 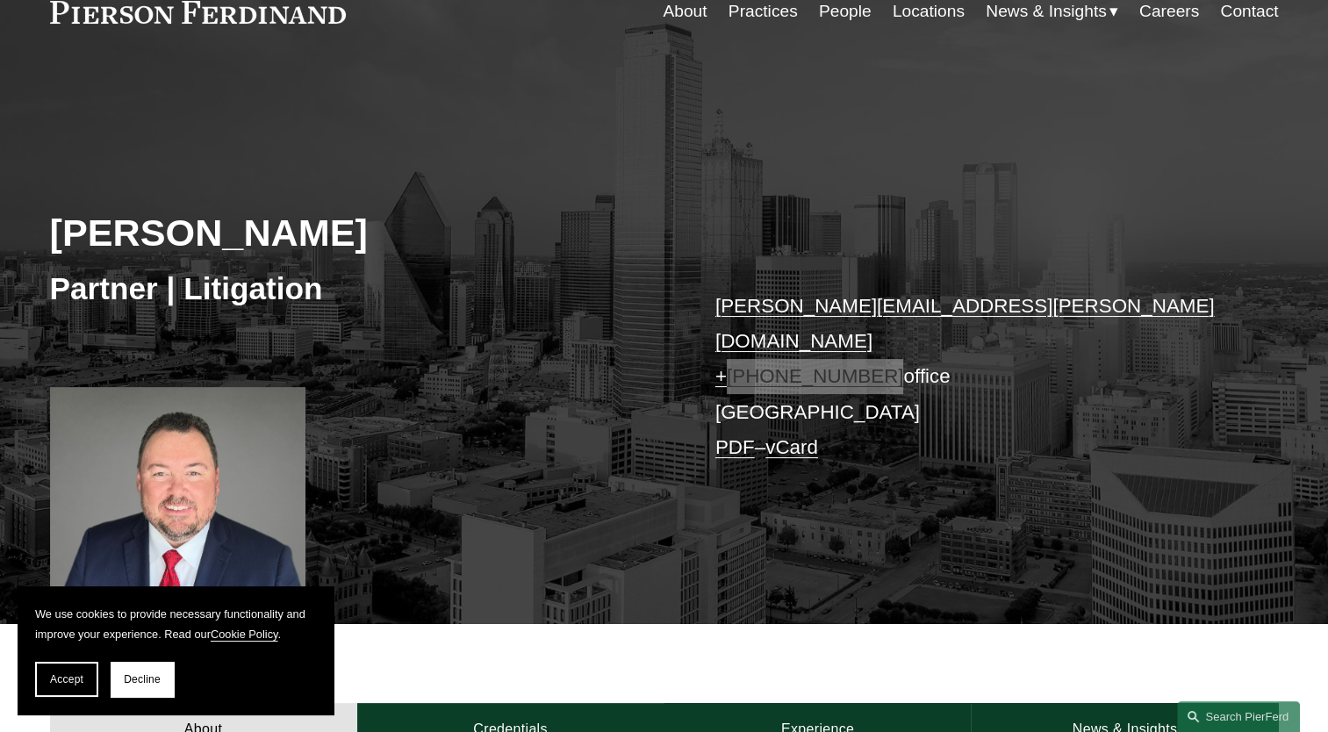 What do you see at coordinates (67, 679) in the screenshot?
I see `span: Accept` at bounding box center [67, 679].